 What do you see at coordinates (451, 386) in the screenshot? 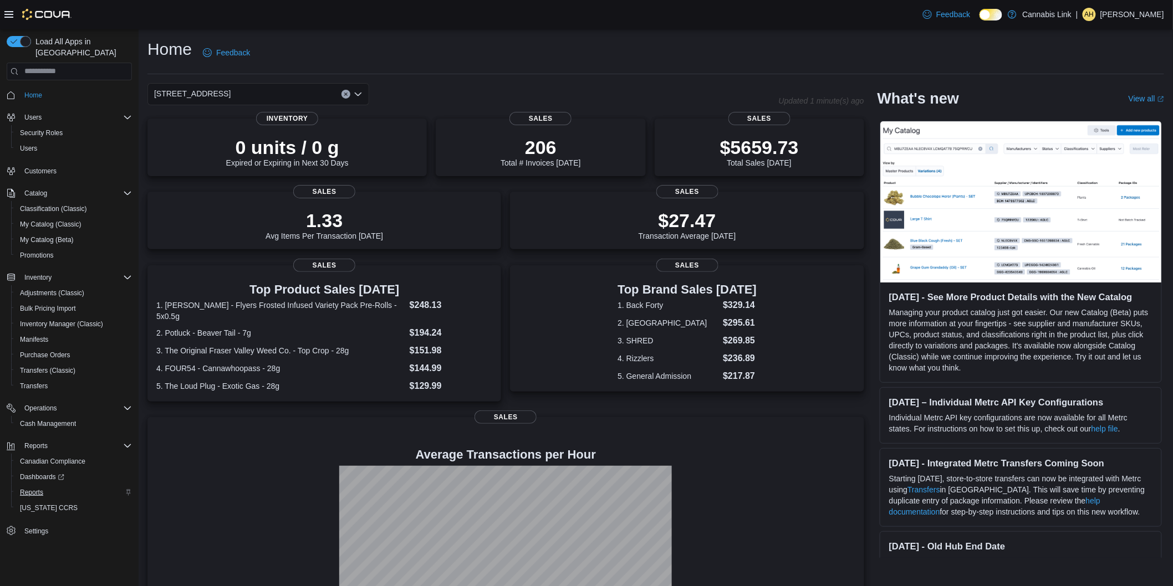
I see `dd: $129.99` at bounding box center [451, 386].